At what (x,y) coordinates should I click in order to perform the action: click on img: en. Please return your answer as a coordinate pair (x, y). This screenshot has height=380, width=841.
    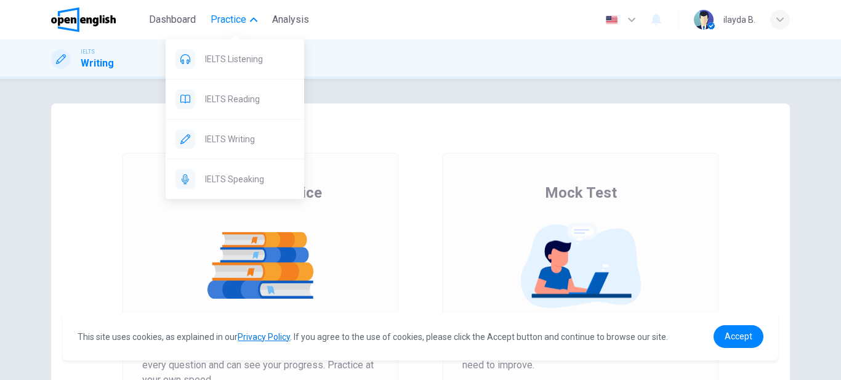
    Looking at the image, I should click on (611, 20).